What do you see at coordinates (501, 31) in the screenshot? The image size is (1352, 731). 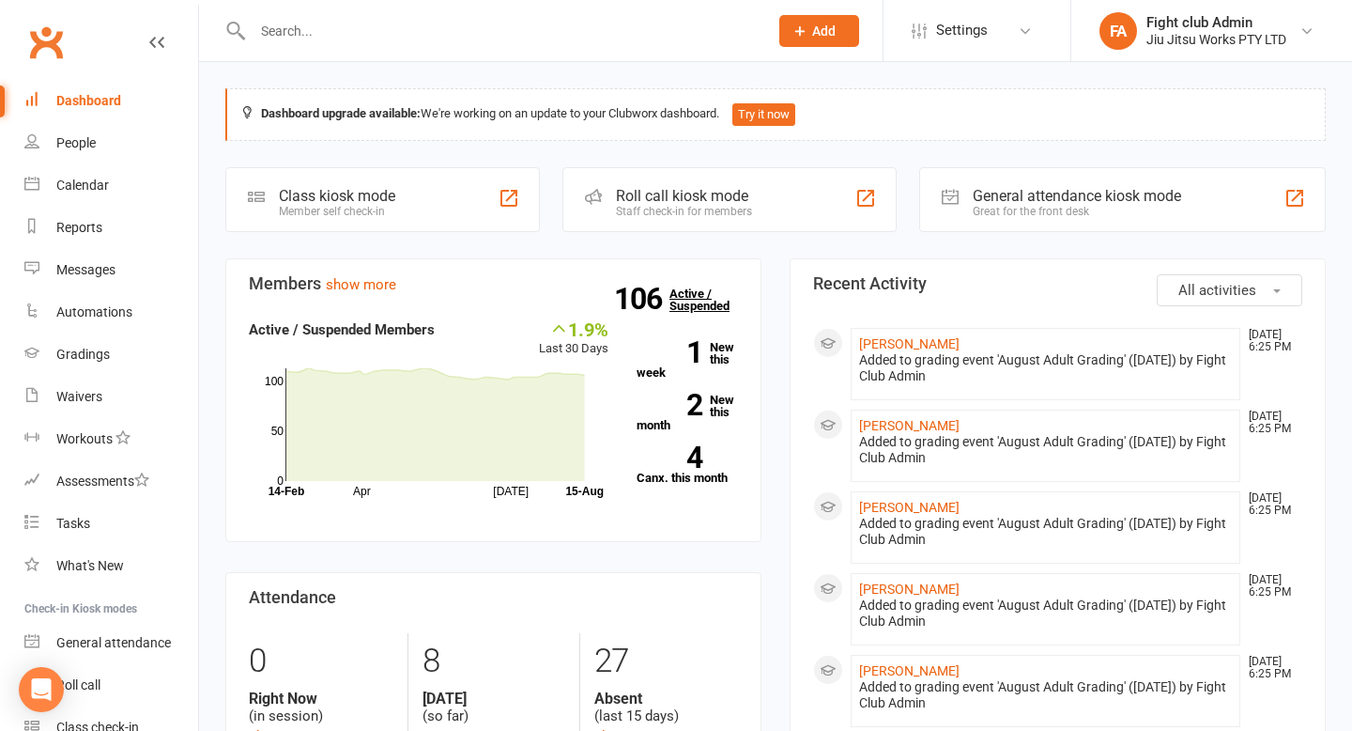 I see `input: Search...` at bounding box center [501, 31].